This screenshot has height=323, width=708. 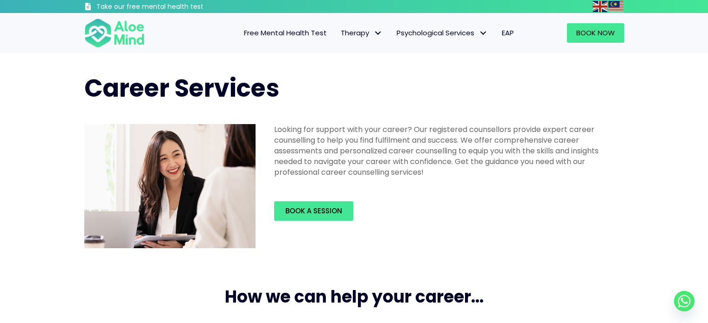 I want to click on p: Looking for support with your career? Our registered counsellors provide expert career counsellin..., so click(x=446, y=151).